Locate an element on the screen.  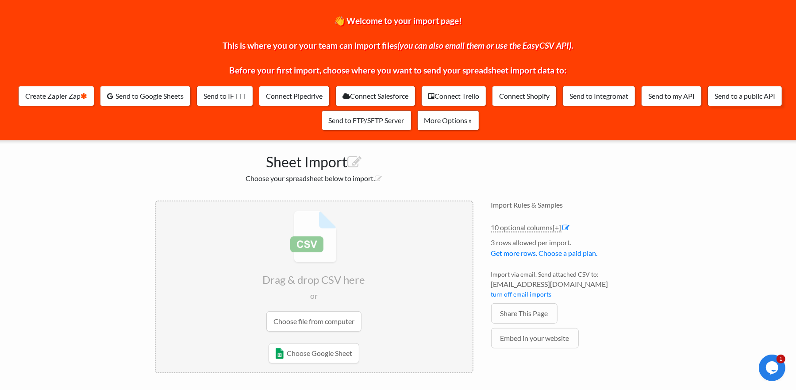
a: Create Zapier Zap is located at coordinates (56, 96).